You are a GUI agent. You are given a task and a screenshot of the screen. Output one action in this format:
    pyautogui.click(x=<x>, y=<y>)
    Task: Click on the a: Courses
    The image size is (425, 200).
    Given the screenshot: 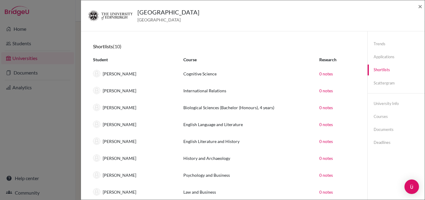 What is the action you would take?
    pyautogui.click(x=396, y=117)
    